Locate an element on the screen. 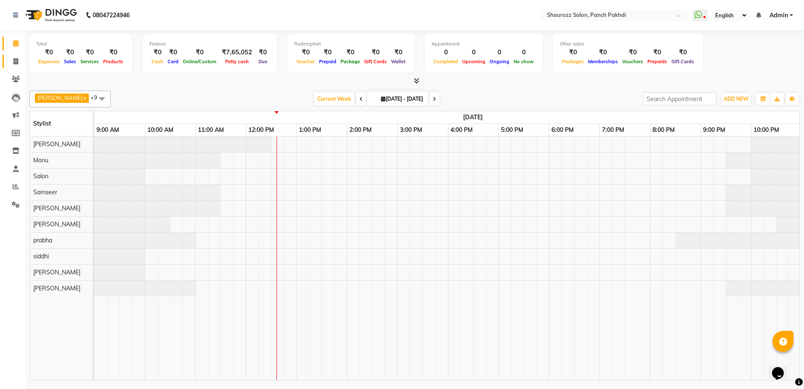  span: Package is located at coordinates (350, 61).